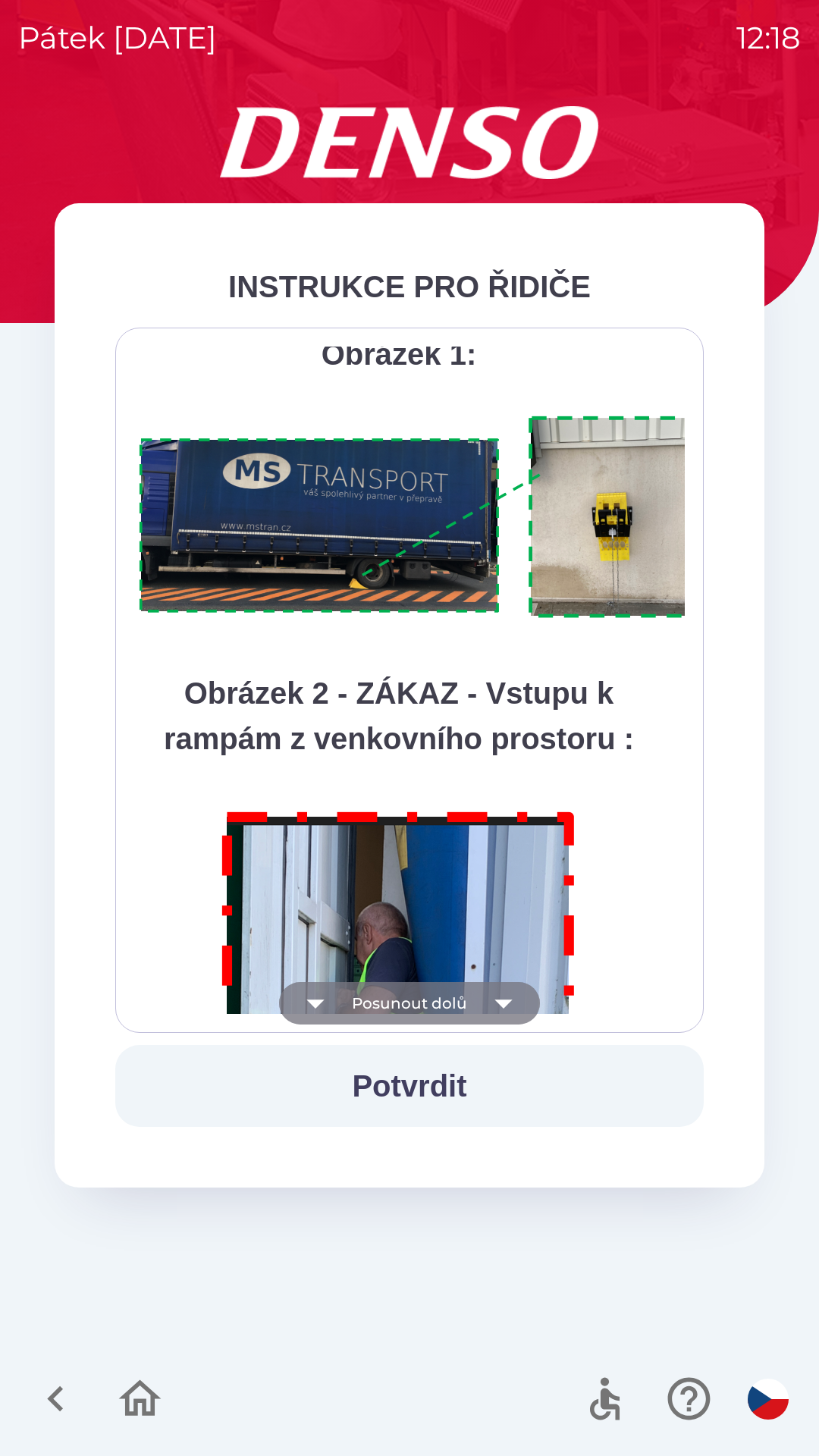 This screenshot has width=819, height=1456. I want to click on button: Potvrdit, so click(410, 1086).